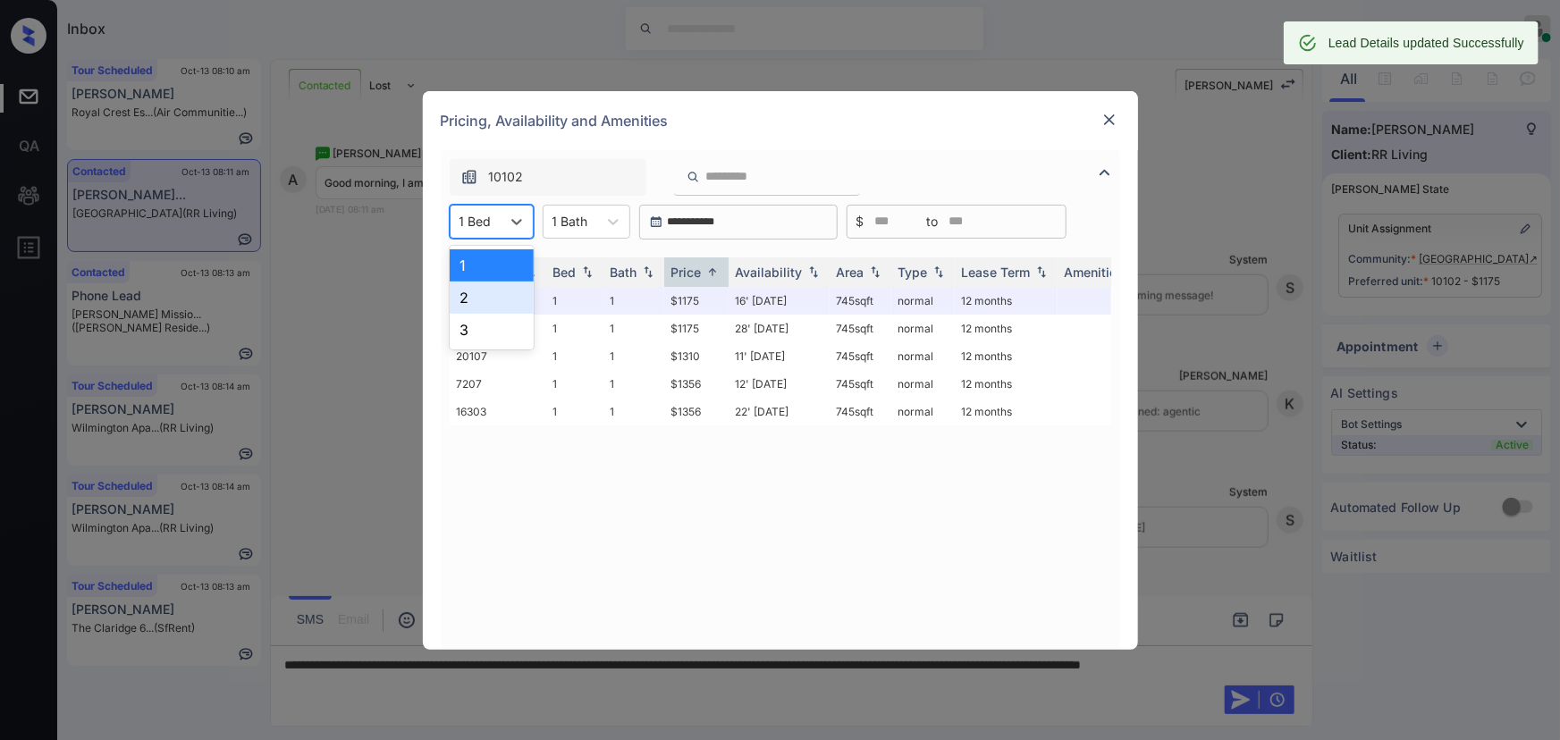 The image size is (1560, 740). I want to click on img: close, so click(1110, 120).